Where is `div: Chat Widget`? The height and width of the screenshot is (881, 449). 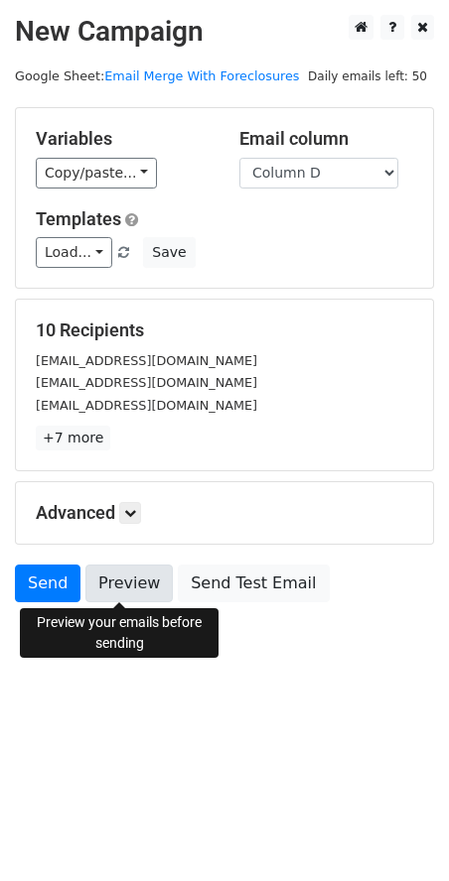 div: Chat Widget is located at coordinates (399, 834).